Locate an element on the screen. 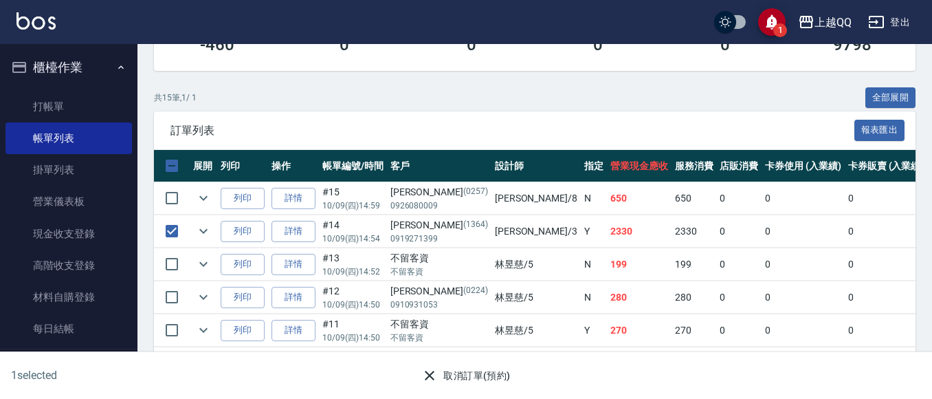  a: 掛單列表 is located at coordinates (69, 170).